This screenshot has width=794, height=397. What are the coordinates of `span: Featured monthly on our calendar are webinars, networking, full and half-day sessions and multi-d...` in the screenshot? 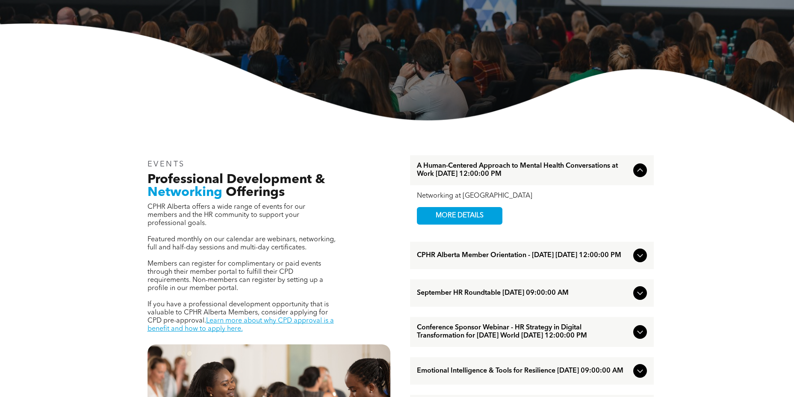 It's located at (241, 243).